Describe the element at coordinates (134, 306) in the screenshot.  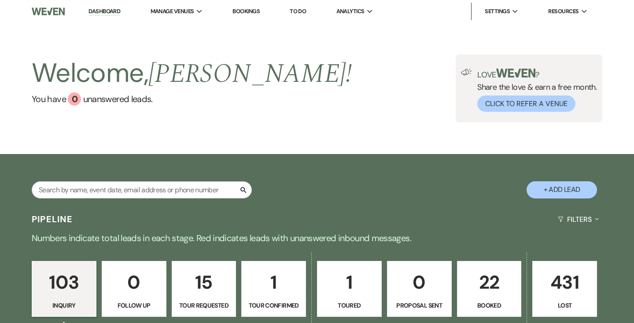
I see `p: Follow Up` at that location.